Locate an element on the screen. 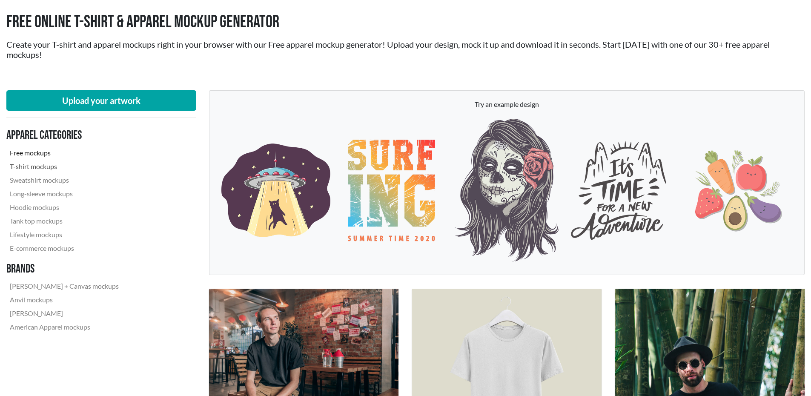  a: American Apparel mockups is located at coordinates (64, 327).